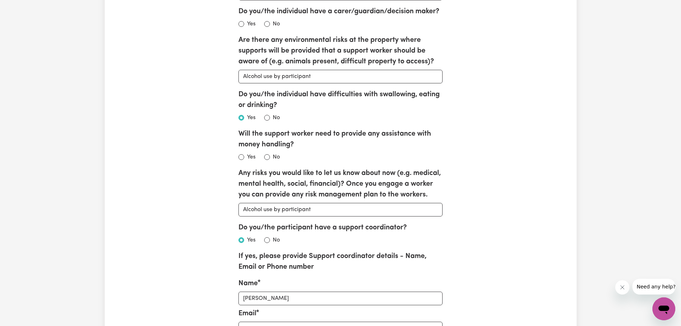 This screenshot has width=681, height=326. I want to click on label: Do you/the individual have a carer/guardian/decision maker?, so click(339, 11).